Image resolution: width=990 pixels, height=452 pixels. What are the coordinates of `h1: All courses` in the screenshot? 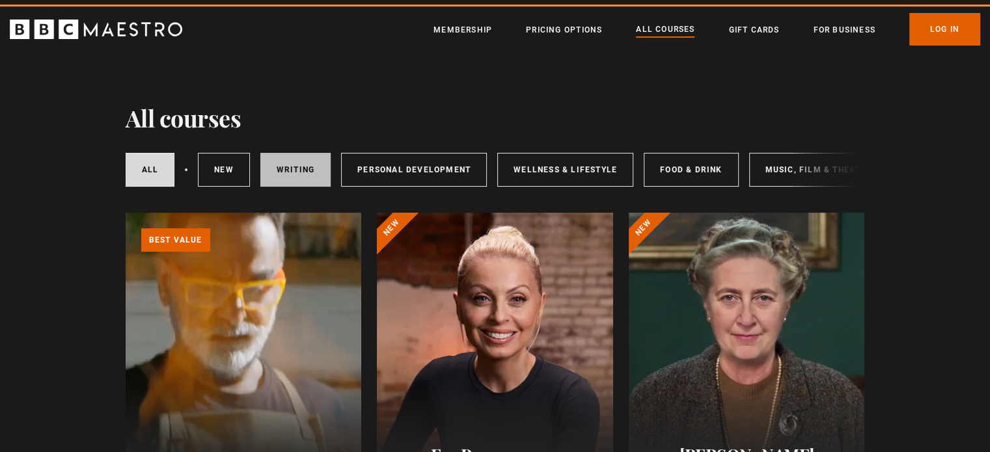 It's located at (184, 118).